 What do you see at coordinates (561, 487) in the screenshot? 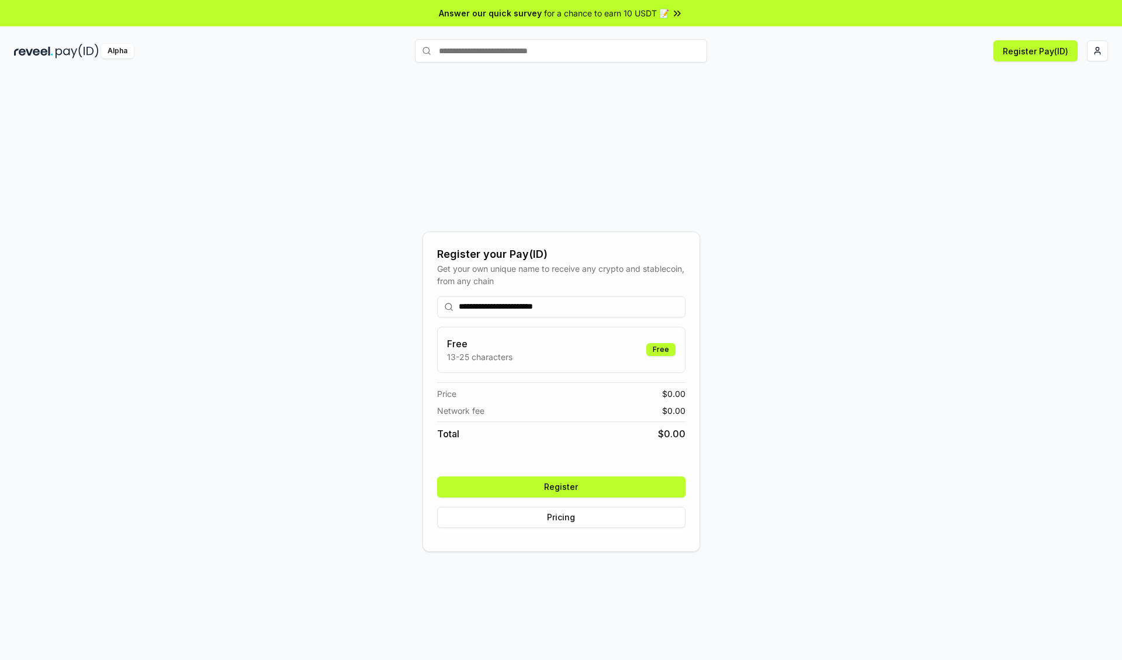
I see `button: Register` at bounding box center [561, 487].